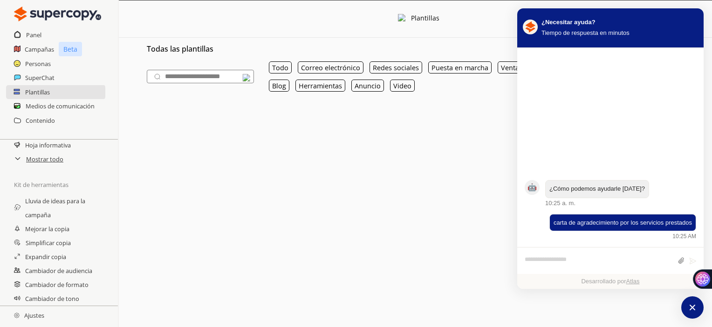 The height and width of the screenshot is (327, 712). I want to click on font: Beta, so click(70, 49).